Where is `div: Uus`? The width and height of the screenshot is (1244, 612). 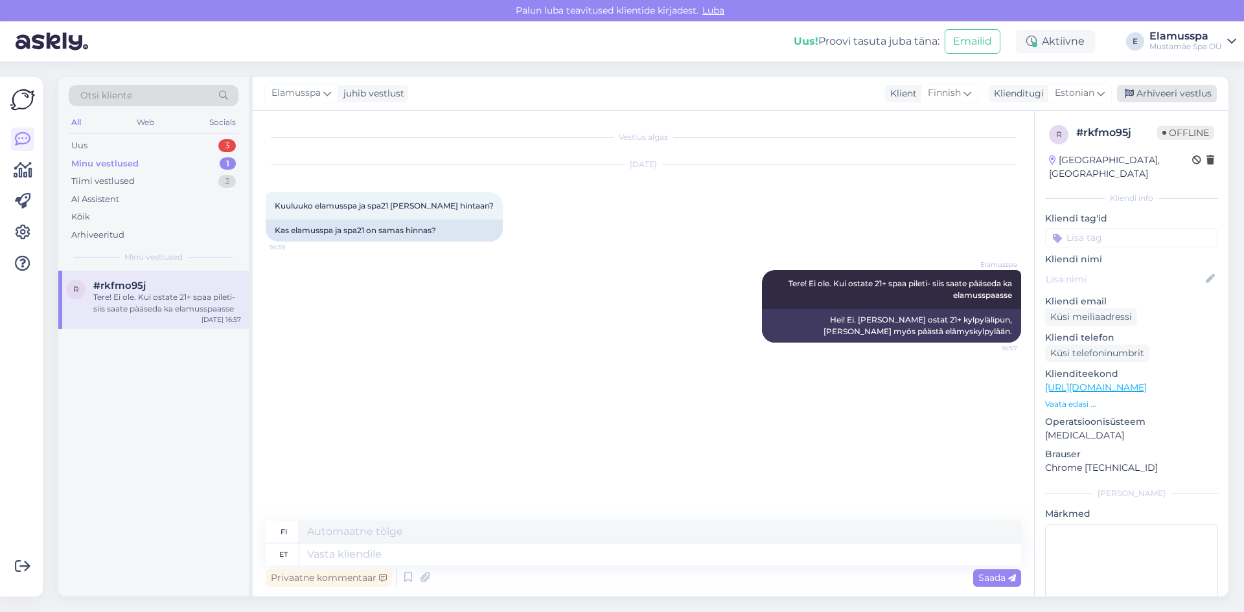
div: Uus is located at coordinates (79, 146).